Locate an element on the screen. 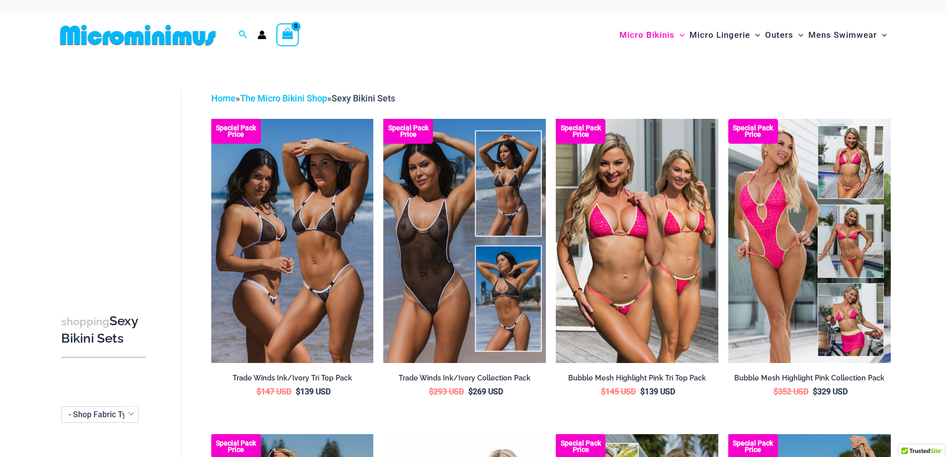 This screenshot has height=457, width=947. a: Home is located at coordinates (223, 98).